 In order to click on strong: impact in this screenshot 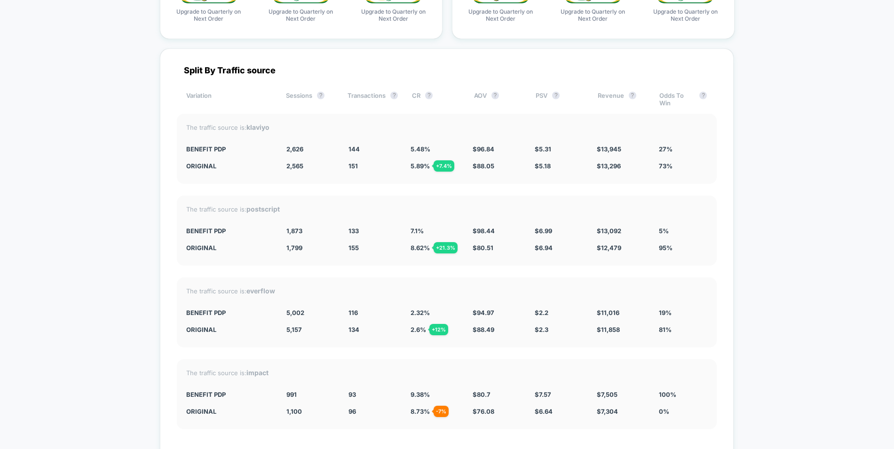, I will do `click(257, 373)`.